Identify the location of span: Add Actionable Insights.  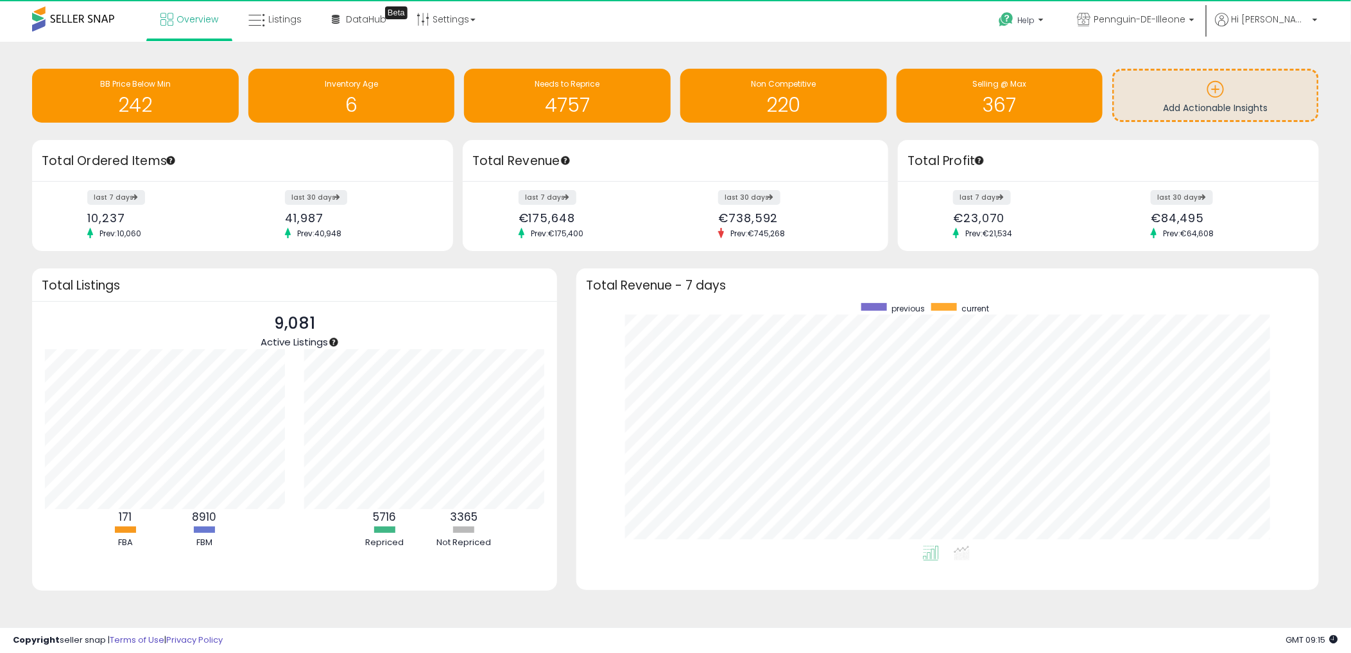
(1216, 108).